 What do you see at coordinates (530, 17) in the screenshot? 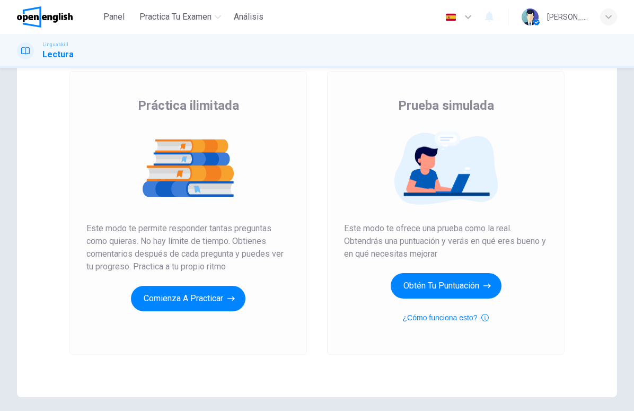
I see `img: Profile picture` at bounding box center [530, 17].